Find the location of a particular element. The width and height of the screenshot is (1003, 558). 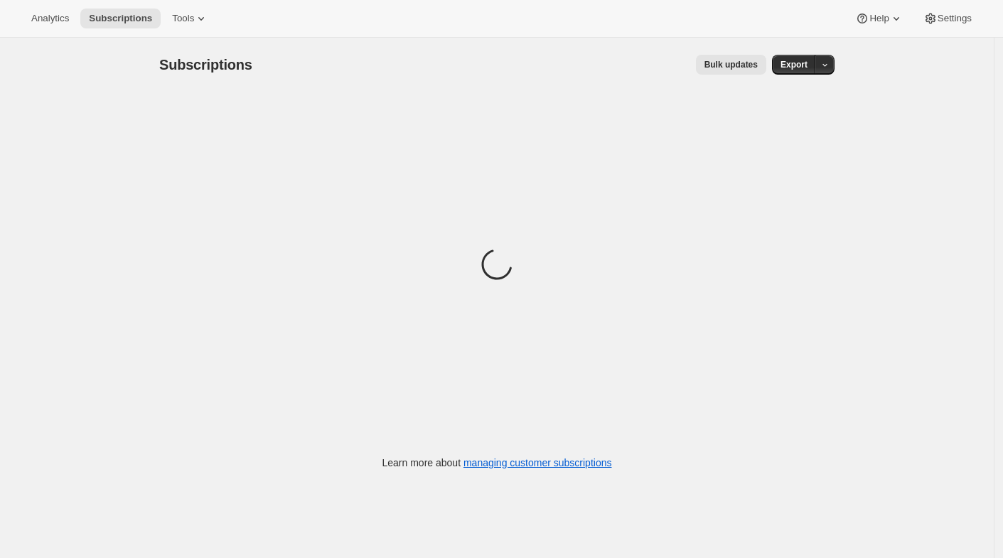

span: Help is located at coordinates (879, 18).